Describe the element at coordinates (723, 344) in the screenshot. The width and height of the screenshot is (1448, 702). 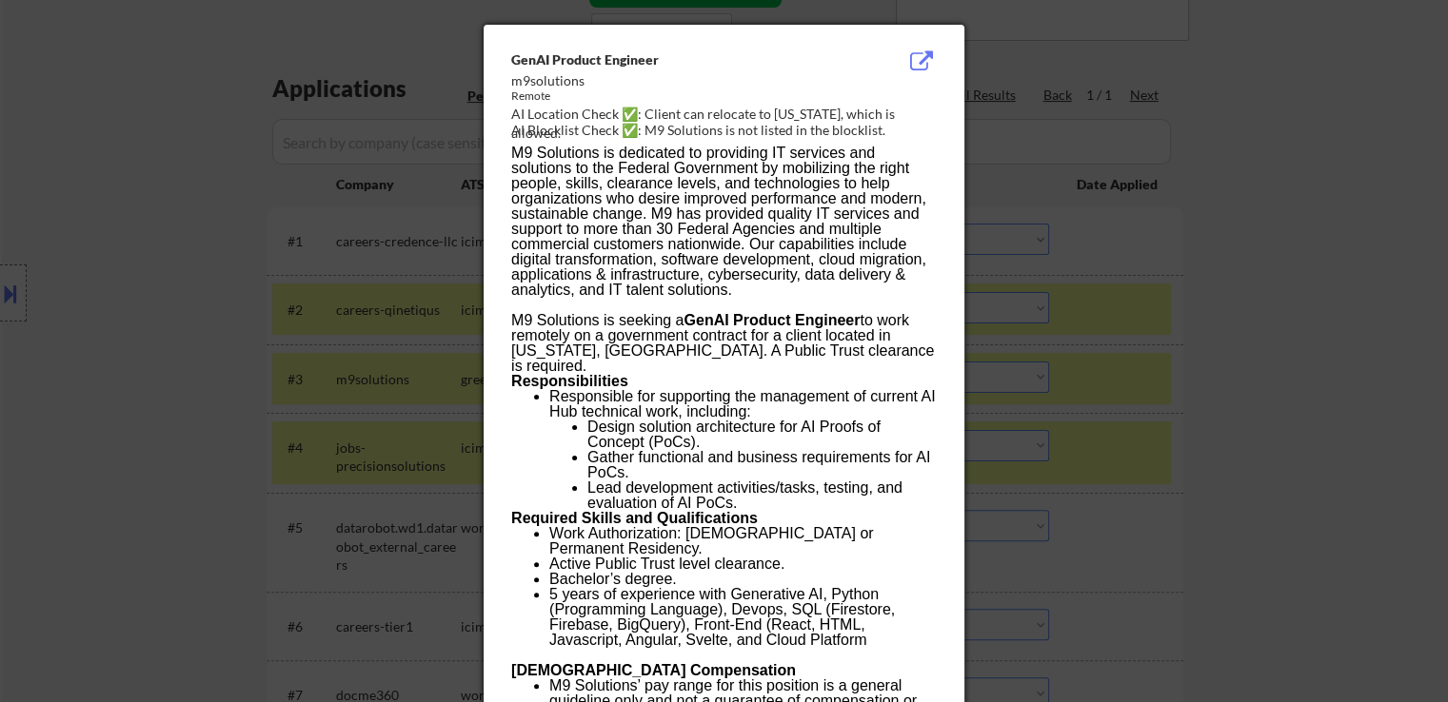
I see `p: M9 Solutions is seeking a to work remotely on a government contract for a client located in [US_S...` at that location.